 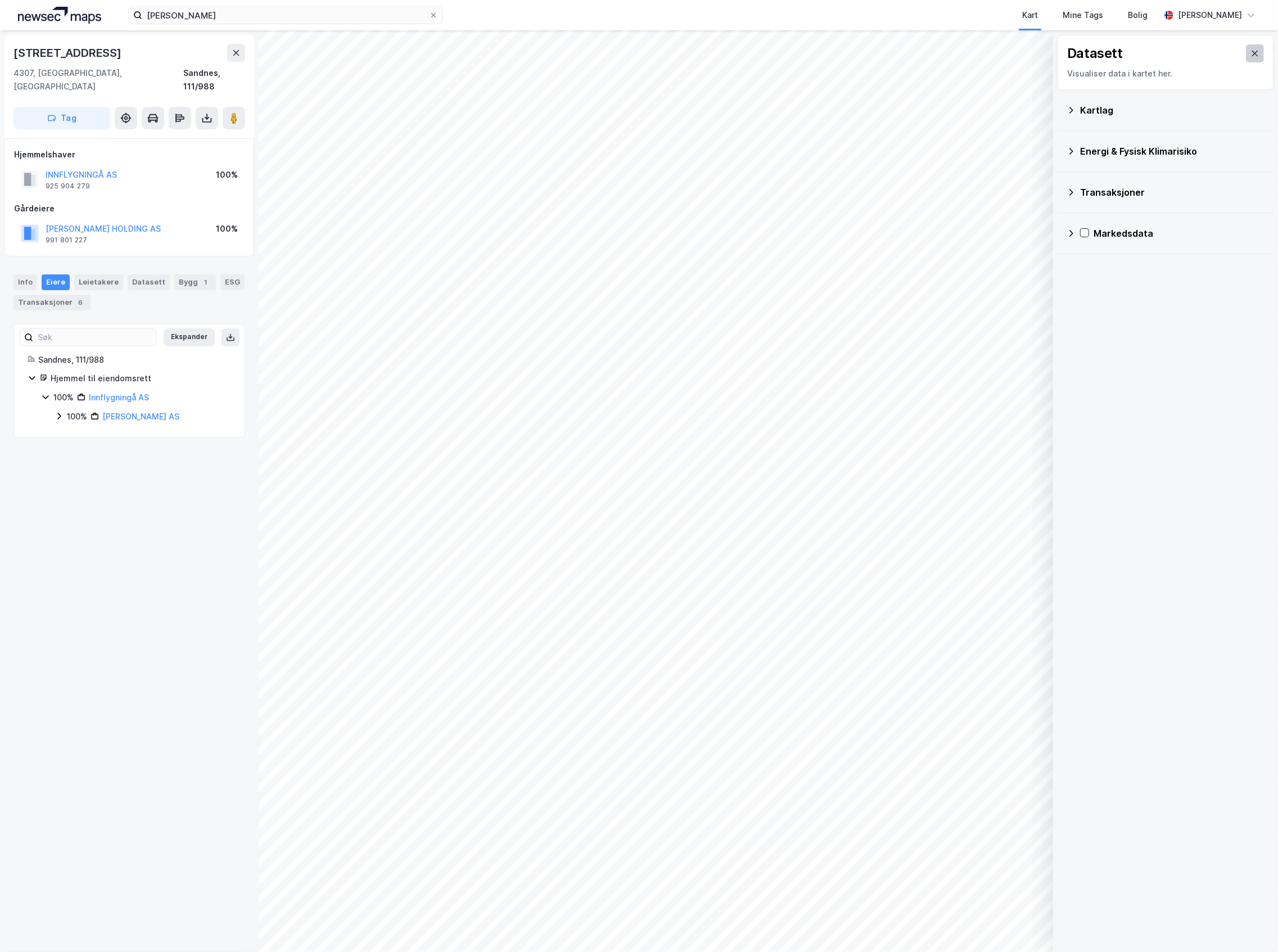 What do you see at coordinates (95, 338) in the screenshot?
I see `input: Søk` at bounding box center [95, 338].